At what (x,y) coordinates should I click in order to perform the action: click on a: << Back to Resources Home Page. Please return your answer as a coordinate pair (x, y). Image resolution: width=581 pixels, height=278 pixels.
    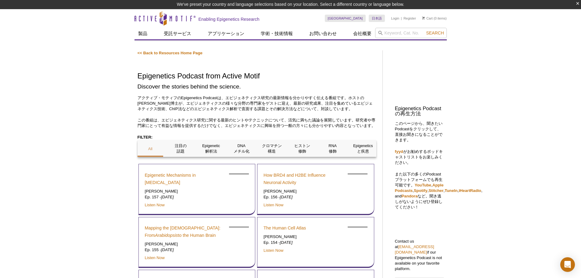
    Looking at the image, I should click on (170, 53).